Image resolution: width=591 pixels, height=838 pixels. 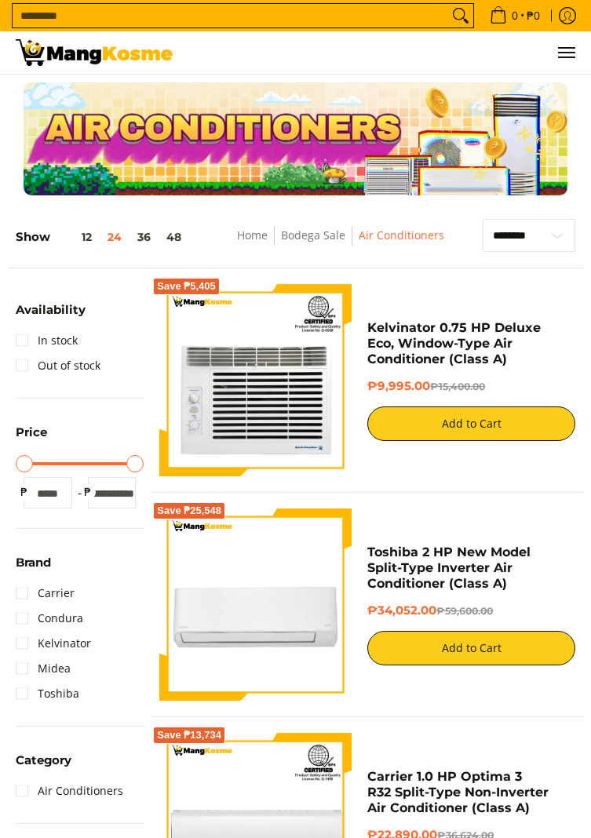 I want to click on a: Home, so click(x=252, y=235).